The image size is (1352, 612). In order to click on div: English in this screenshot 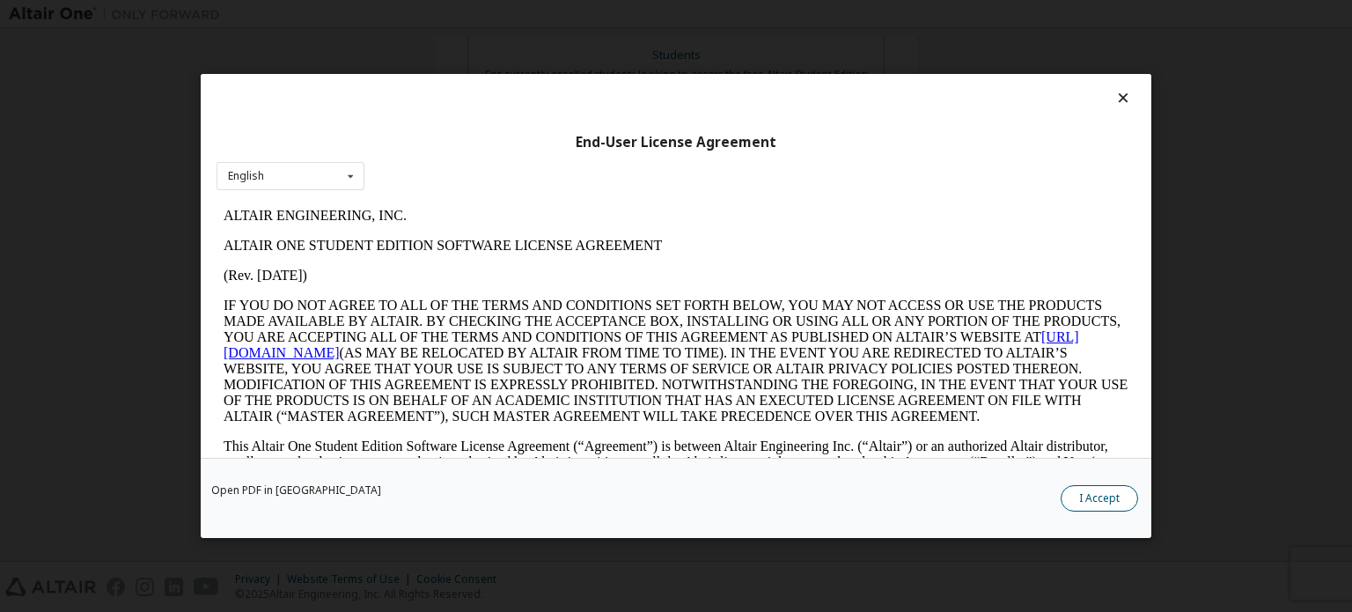, I will do `click(246, 176)`.